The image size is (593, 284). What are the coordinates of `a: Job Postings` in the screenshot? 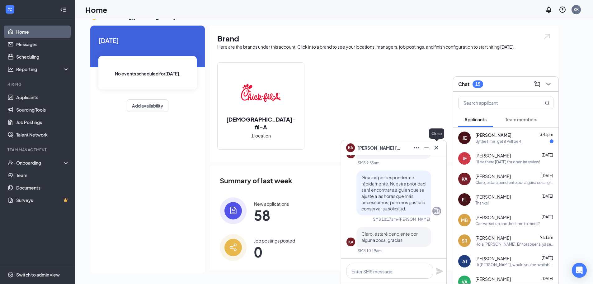 It's located at (43, 122).